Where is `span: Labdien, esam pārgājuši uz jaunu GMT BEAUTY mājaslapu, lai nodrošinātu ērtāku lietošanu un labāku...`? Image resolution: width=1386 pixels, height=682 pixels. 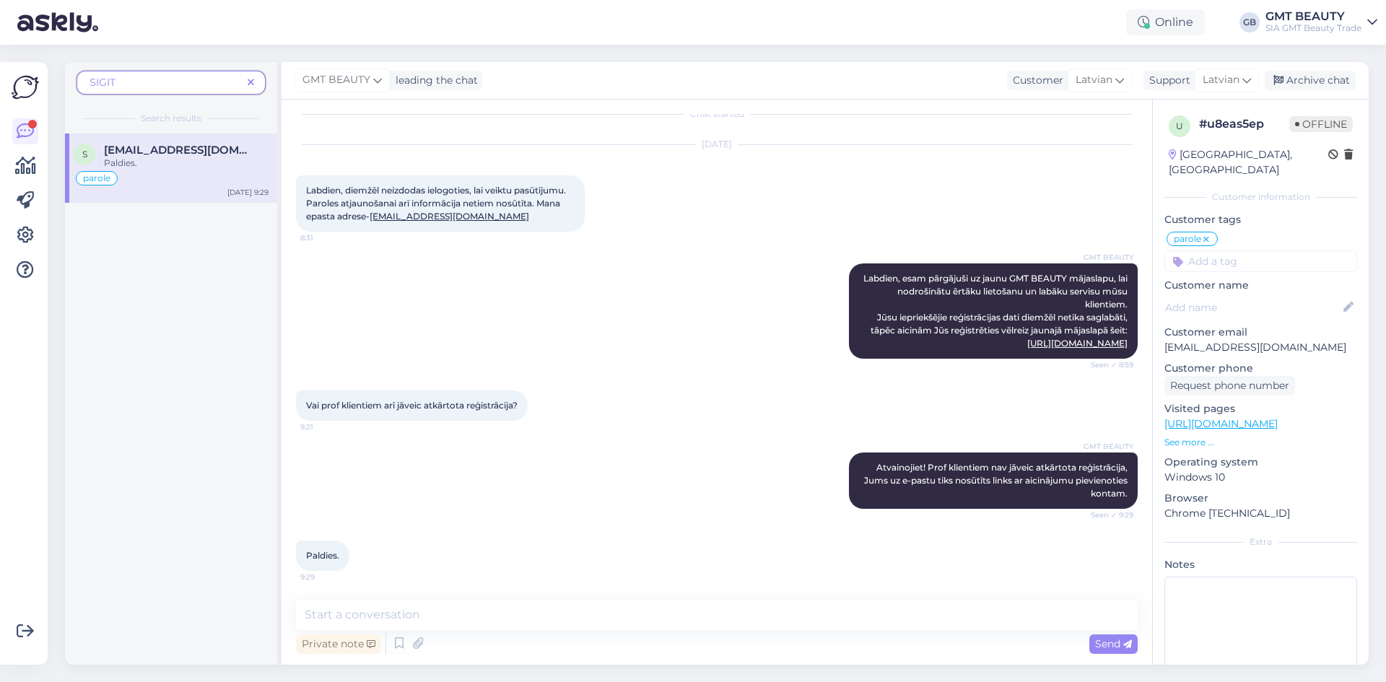
span: Labdien, esam pārgājuši uz jaunu GMT BEAUTY mājaslapu, lai nodrošinātu ērtāku lietošanu un labāku... is located at coordinates (996, 310).